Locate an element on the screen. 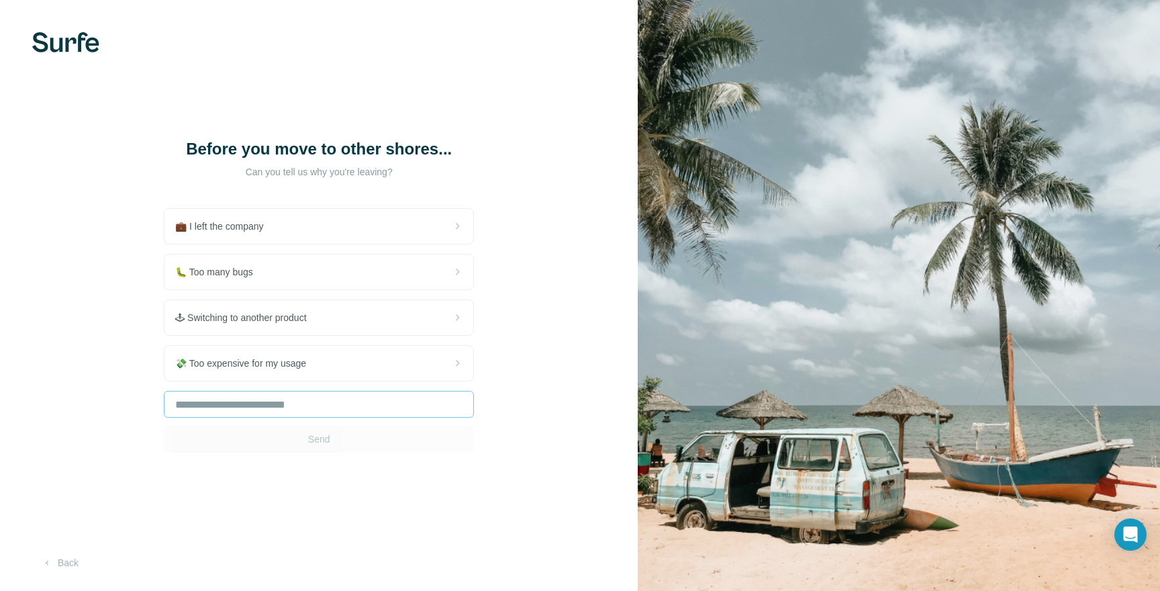 This screenshot has width=1160, height=591. img: Surfe's logo is located at coordinates (66, 42).